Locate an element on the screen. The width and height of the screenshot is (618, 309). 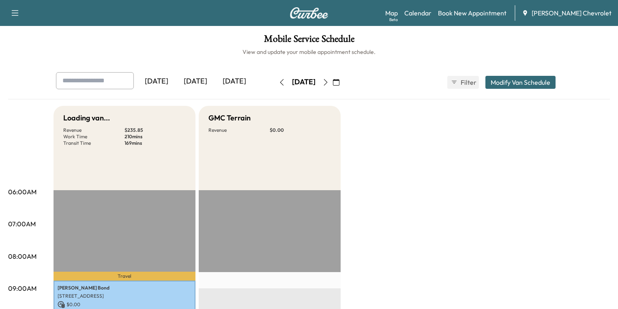
a: Book New Appointment is located at coordinates (472, 13).